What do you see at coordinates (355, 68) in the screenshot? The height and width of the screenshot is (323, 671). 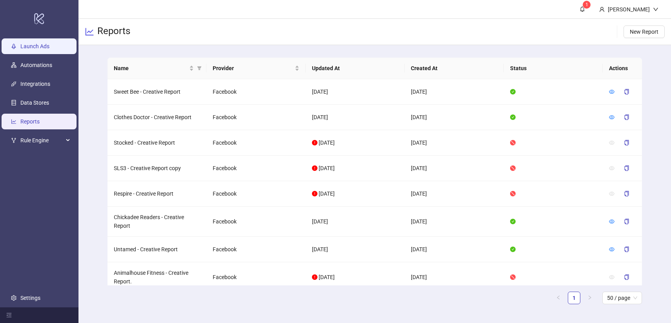 I see `th: Updated At` at bounding box center [355, 68].